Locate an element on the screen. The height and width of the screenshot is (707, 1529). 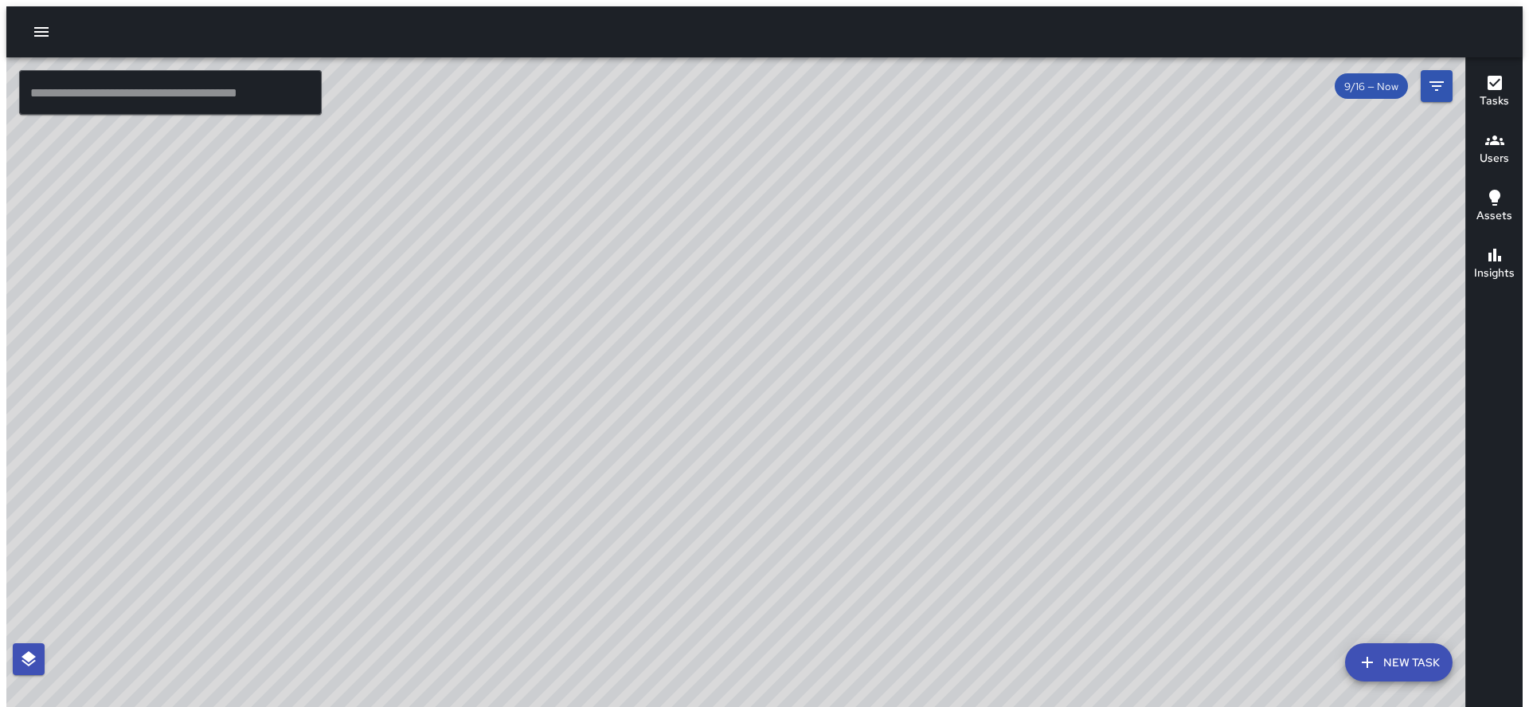
h6: Tasks is located at coordinates (1494, 101).